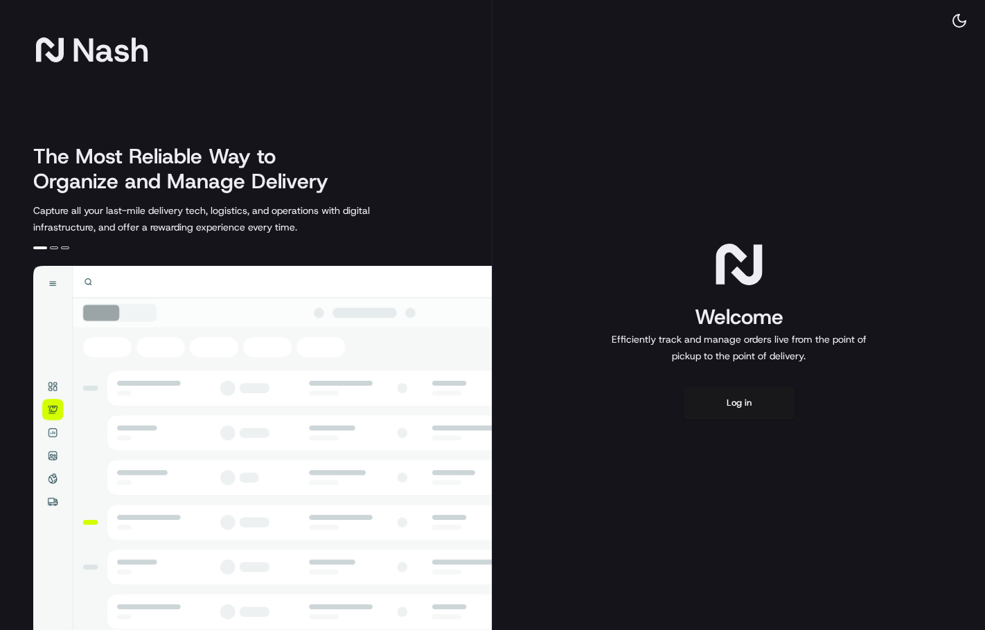  I want to click on p: Efficiently track and manage orders live from the point of pickup to the point of delivery., so click(739, 348).